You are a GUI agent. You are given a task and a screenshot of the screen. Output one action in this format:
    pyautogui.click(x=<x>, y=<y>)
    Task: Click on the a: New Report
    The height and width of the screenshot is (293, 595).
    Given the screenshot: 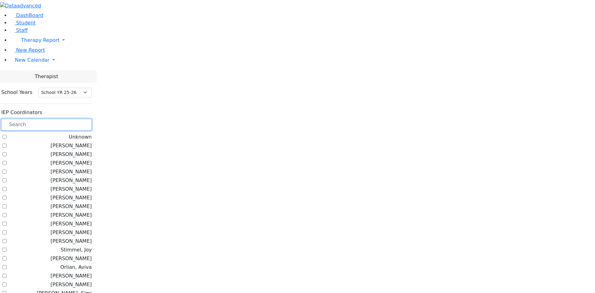 What is the action you would take?
    pyautogui.click(x=27, y=50)
    